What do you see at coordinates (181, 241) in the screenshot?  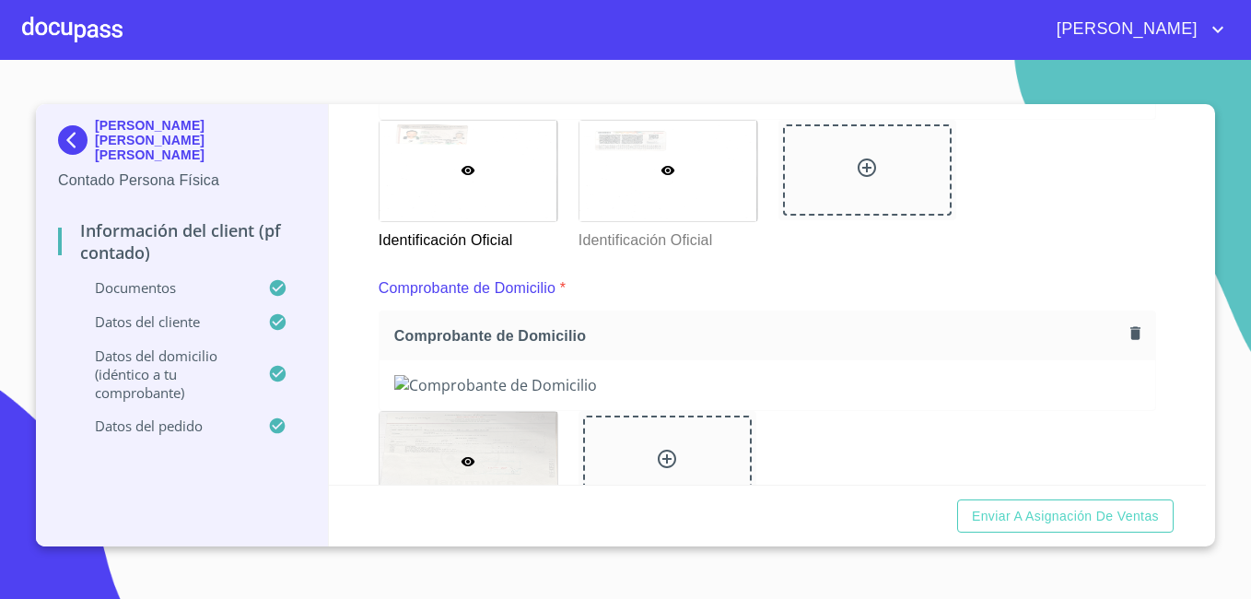 I see `p: Información del Client (PF contado)` at bounding box center [181, 241].